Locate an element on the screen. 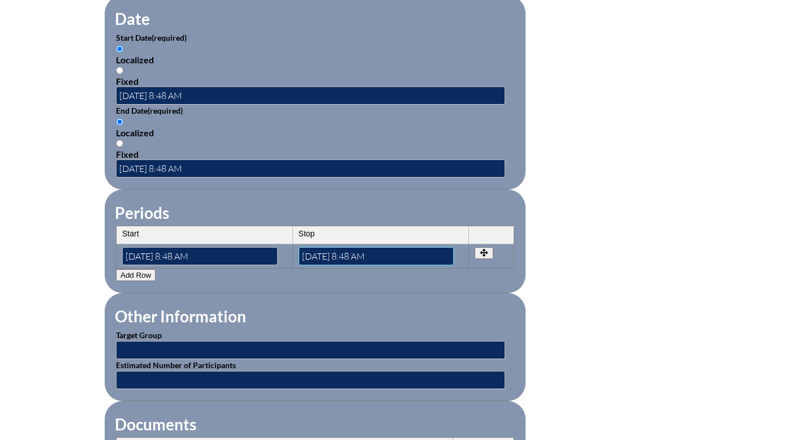 The width and height of the screenshot is (809, 440). th: Start is located at coordinates (205, 235).